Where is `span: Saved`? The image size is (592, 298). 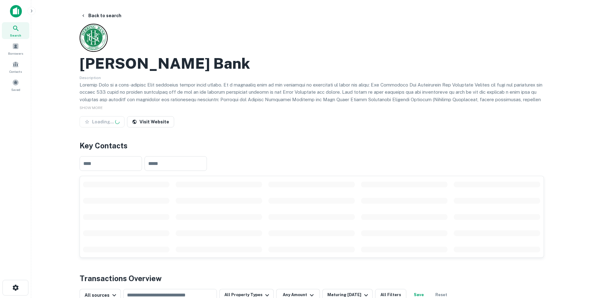 span: Saved is located at coordinates (16, 90).